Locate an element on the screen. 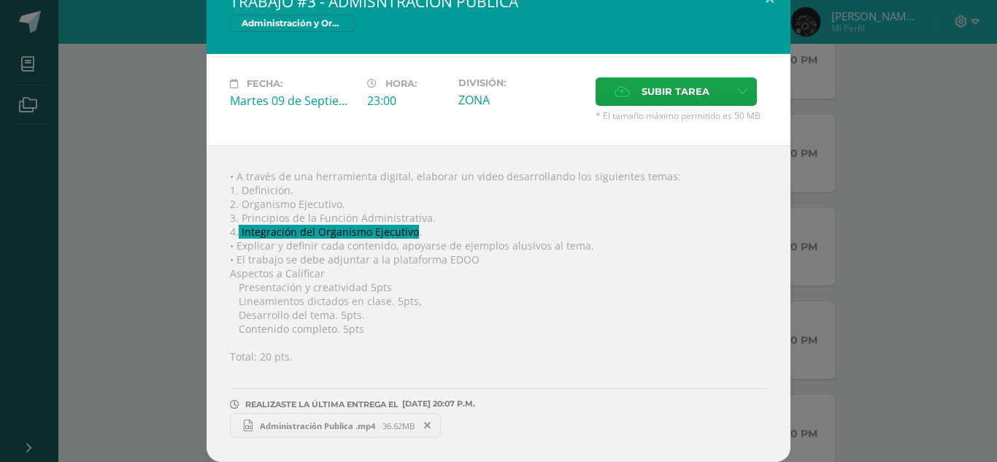 This screenshot has width=997, height=462. span: Administración Publica .mp4 is located at coordinates (318, 426).